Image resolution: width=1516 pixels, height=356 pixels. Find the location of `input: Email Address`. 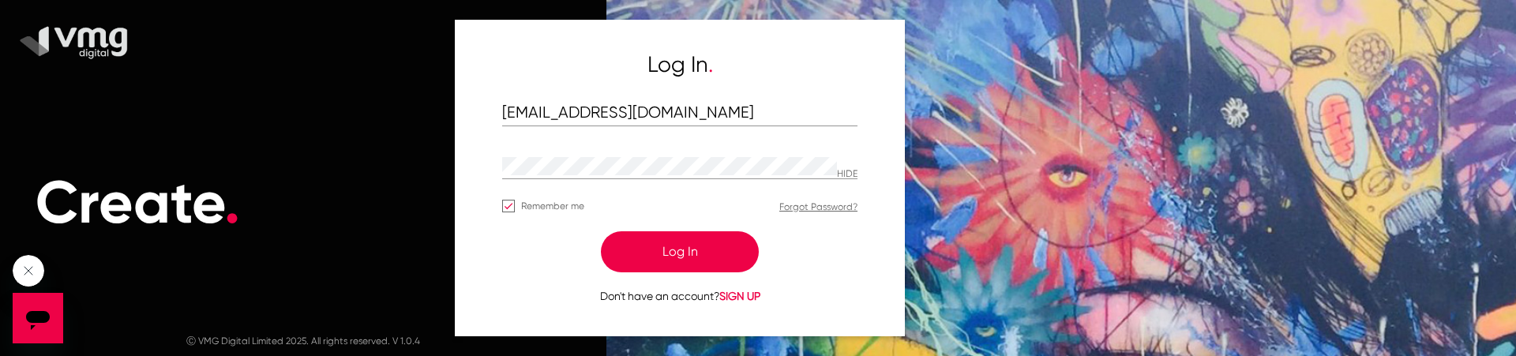

input: Email Address is located at coordinates (680, 113).